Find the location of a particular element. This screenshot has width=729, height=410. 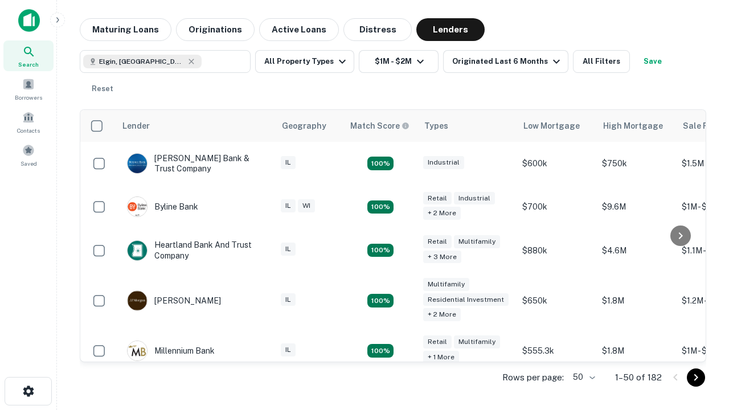

div: Chat Widget is located at coordinates (701, 346).